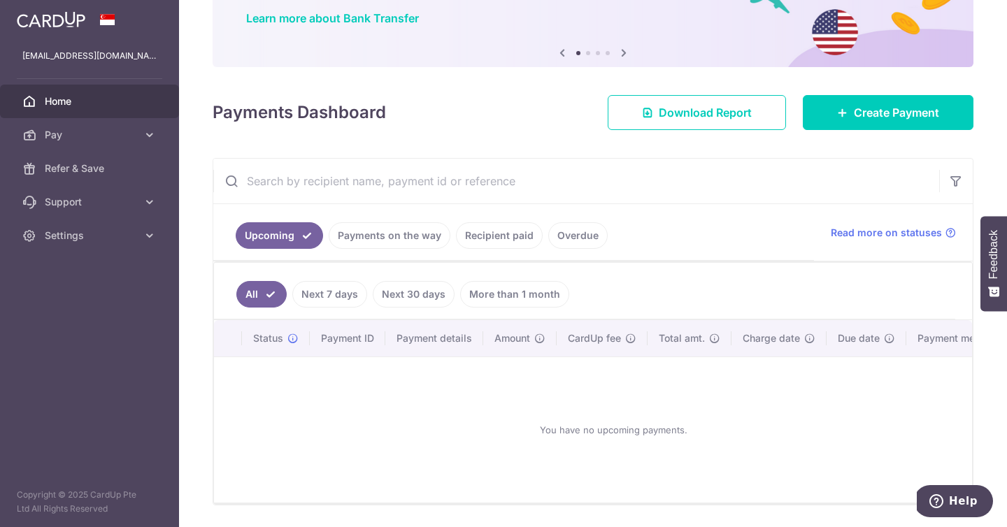  I want to click on img: CardUp, so click(51, 20).